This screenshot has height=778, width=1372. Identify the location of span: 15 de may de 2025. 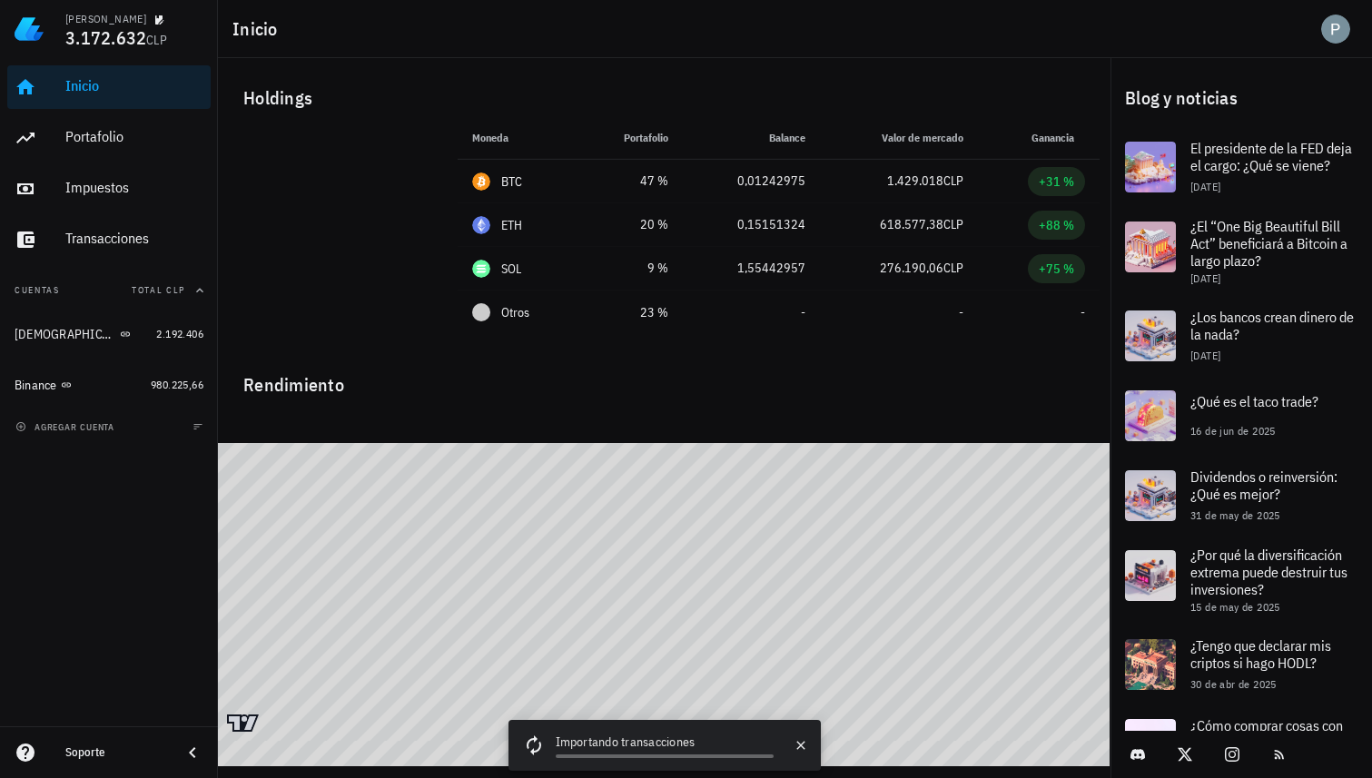
(1235, 607).